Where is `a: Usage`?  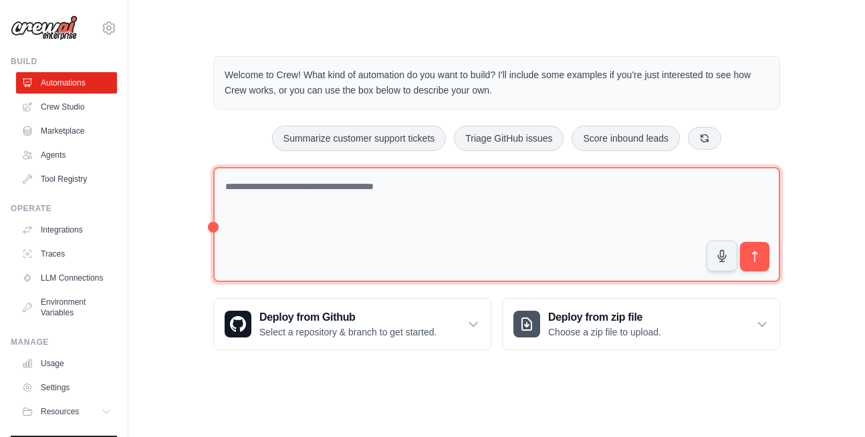
a: Usage is located at coordinates (66, 364).